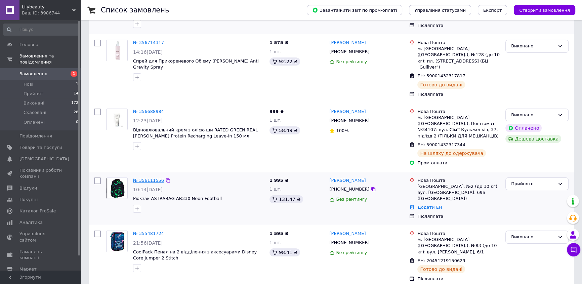  I want to click on span: Рюкзак ASTRABAG AB330 Neon Football, so click(177, 198).